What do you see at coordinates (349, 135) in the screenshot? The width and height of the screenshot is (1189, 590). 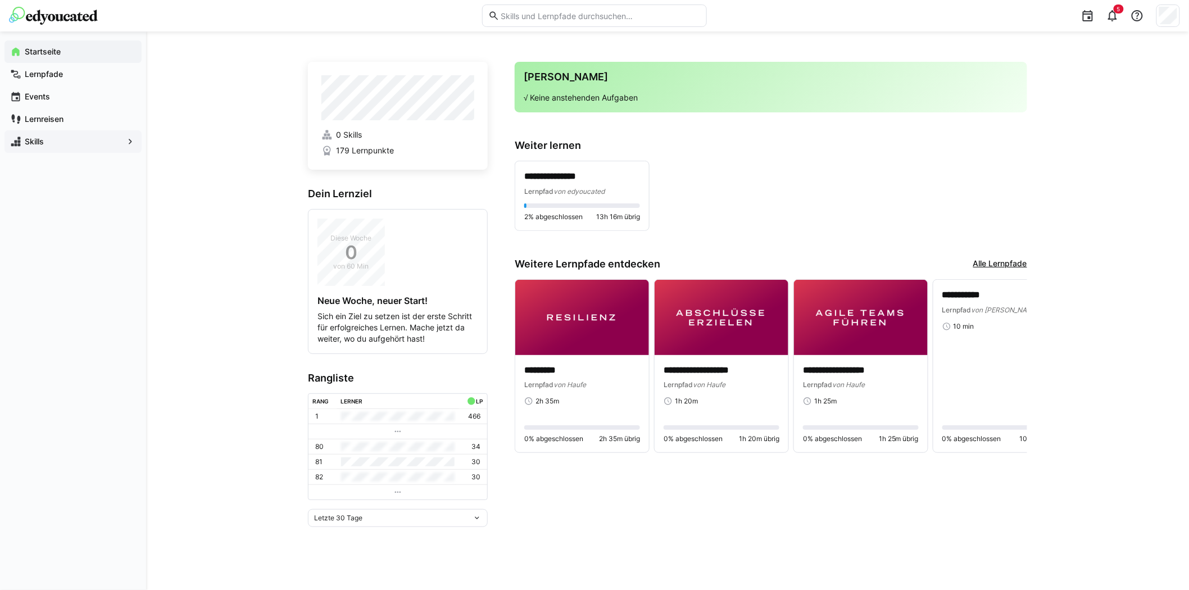 I see `span: 0 Skills` at bounding box center [349, 135].